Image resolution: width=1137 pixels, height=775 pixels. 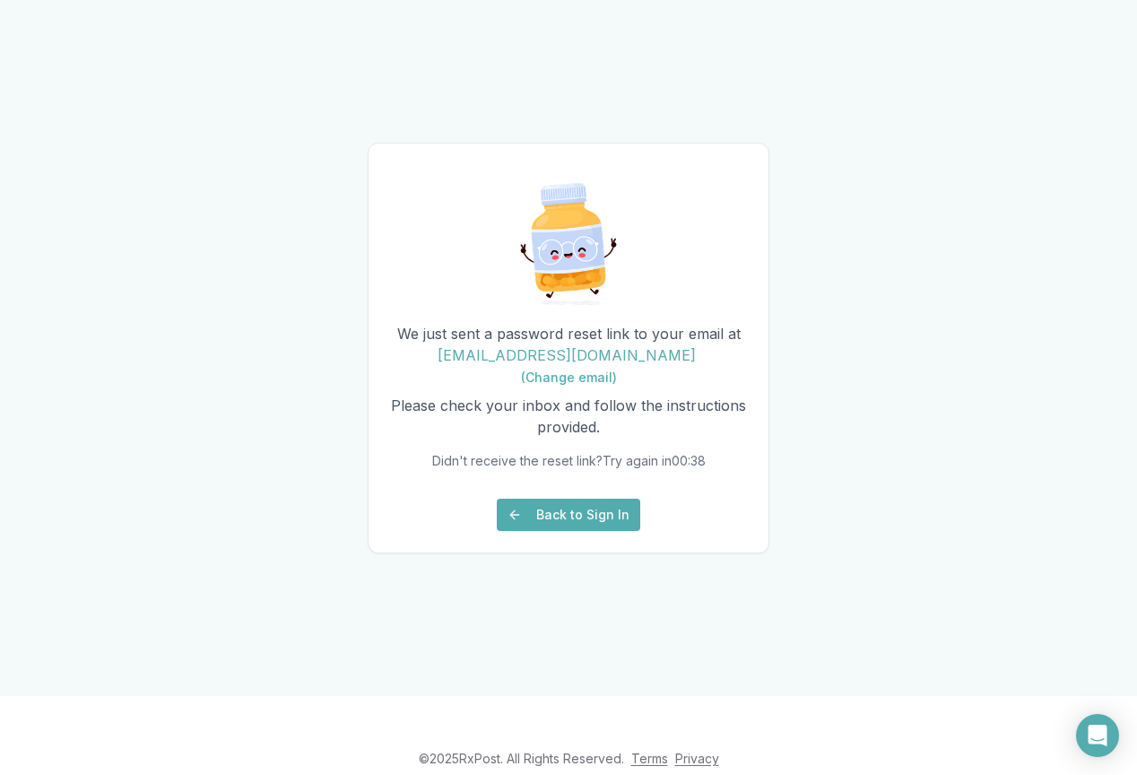 I want to click on img: Excited Pill Bottle, so click(x=569, y=244).